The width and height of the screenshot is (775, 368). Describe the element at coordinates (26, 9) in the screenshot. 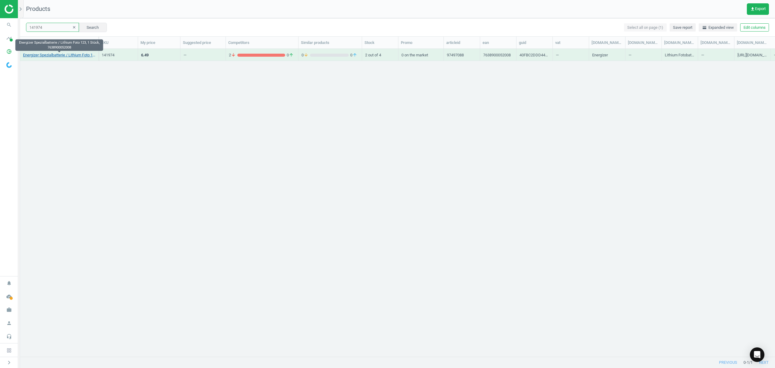

I see `img: ajHJNr6hYgQAAAAASUVORK5CYII=` at that location.